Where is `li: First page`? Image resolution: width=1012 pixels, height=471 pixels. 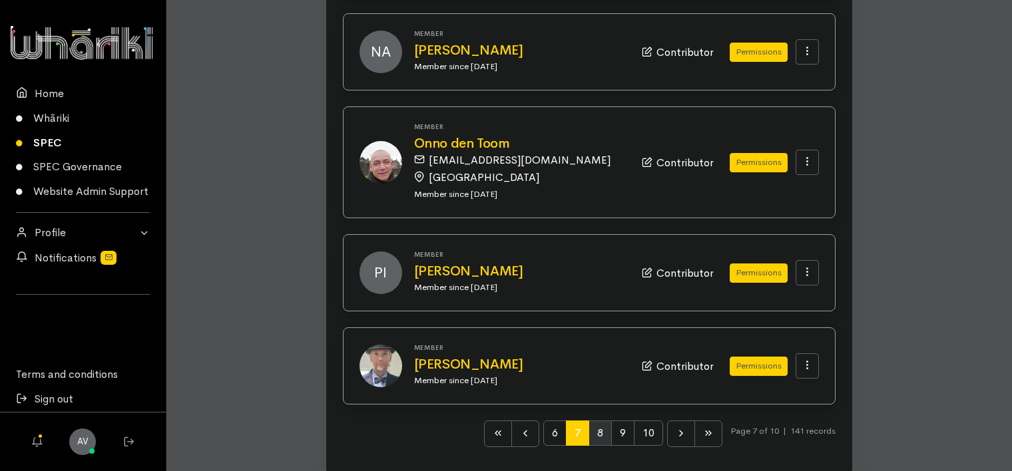 li: First page is located at coordinates (498, 434).